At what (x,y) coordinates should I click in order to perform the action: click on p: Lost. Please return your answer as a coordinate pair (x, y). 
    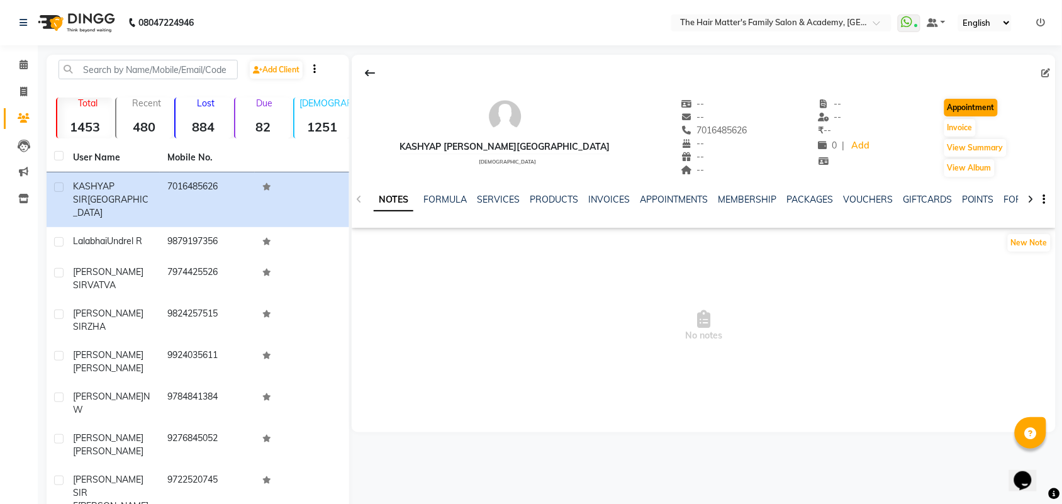
    Looking at the image, I should click on (206, 103).